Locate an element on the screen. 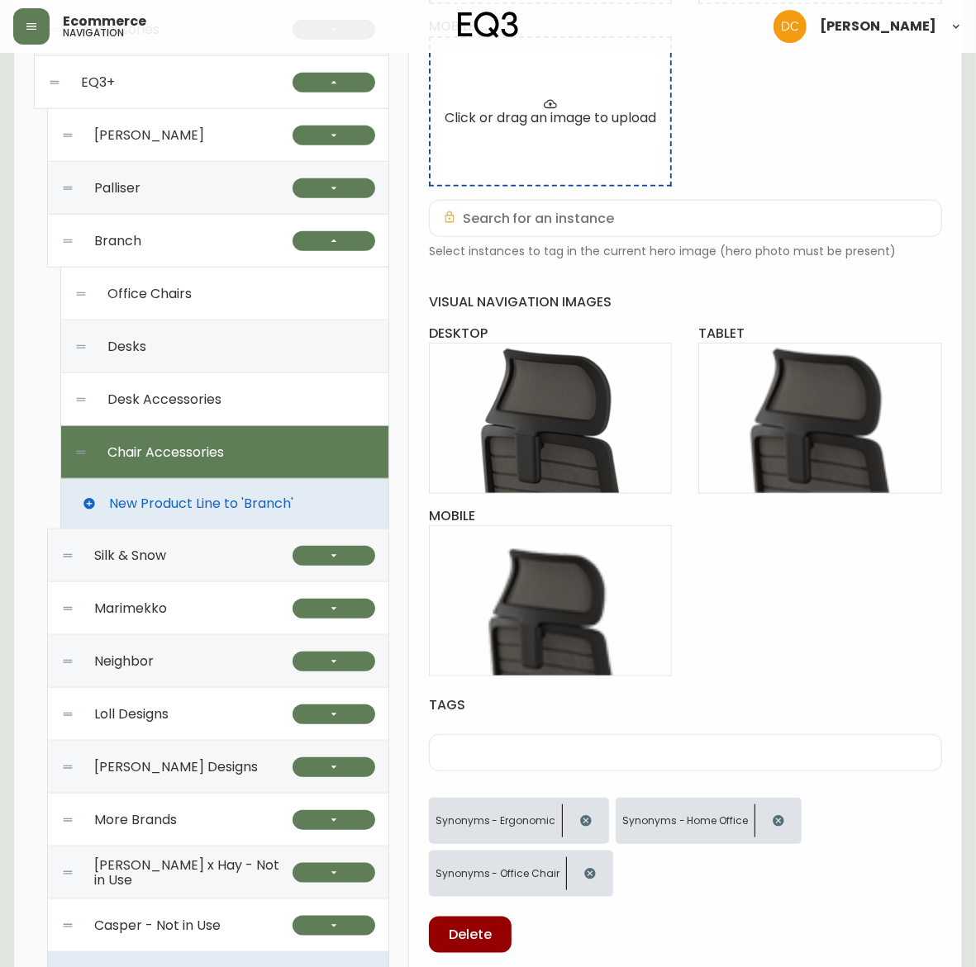 This screenshot has width=976, height=967. h4: visual navigation images is located at coordinates (685, 302).